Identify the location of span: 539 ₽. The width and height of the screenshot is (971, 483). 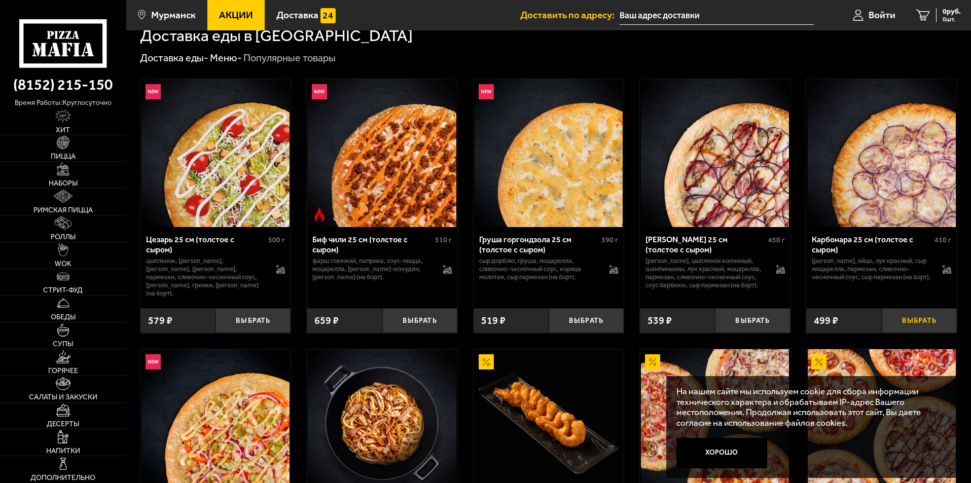
(660, 321).